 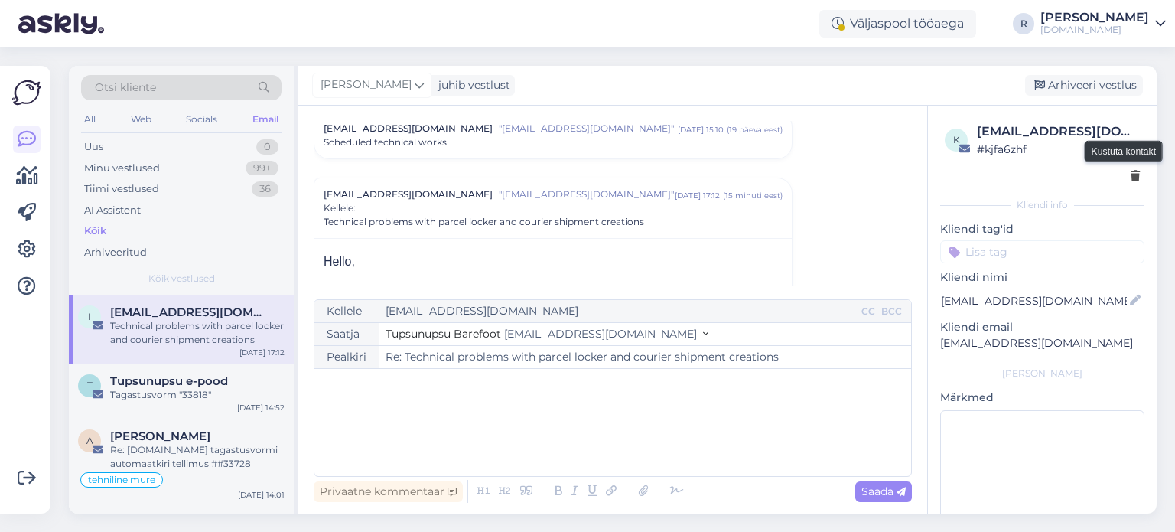 What do you see at coordinates (346, 333) in the screenshot?
I see `div: Saatja` at bounding box center [346, 333].